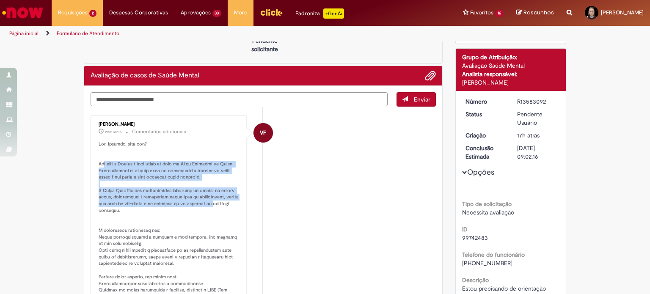  Describe the element at coordinates (145, 76) in the screenshot. I see `h2: Avaliação de casos de Saúde Mental Histórico de tíquete` at that location.